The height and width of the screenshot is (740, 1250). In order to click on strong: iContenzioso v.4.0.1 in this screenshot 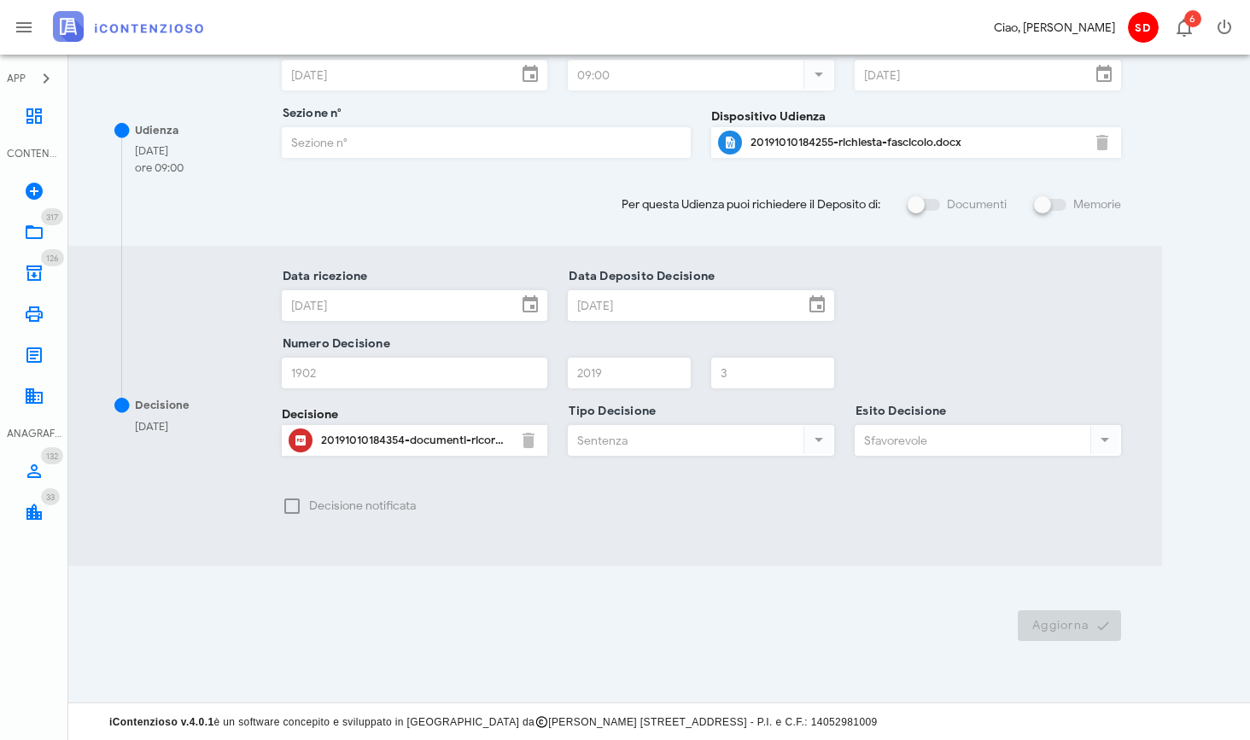, I will do `click(161, 722)`.